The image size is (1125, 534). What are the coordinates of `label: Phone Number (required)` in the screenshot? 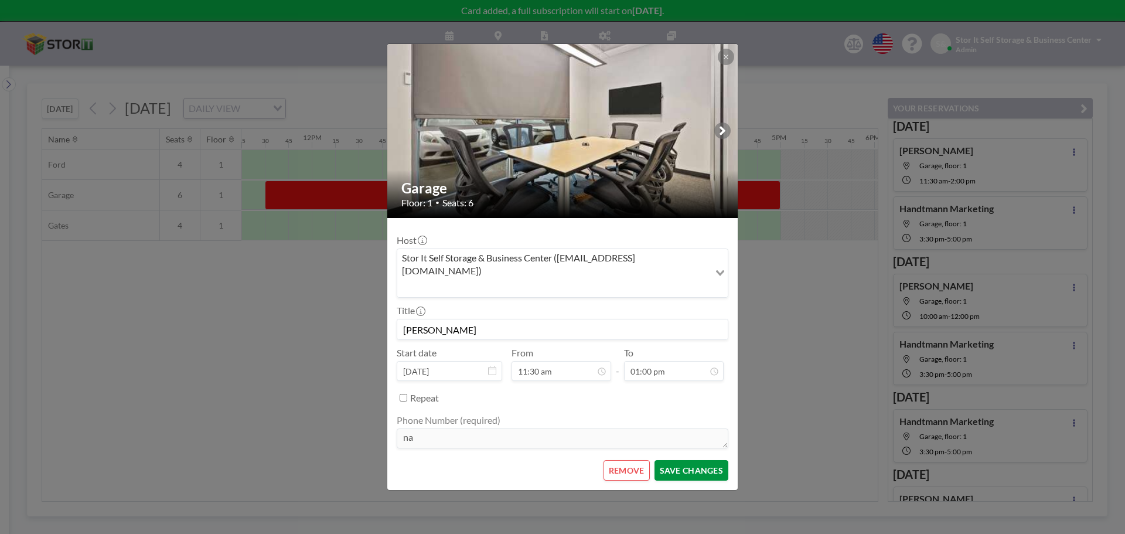 It's located at (448, 420).